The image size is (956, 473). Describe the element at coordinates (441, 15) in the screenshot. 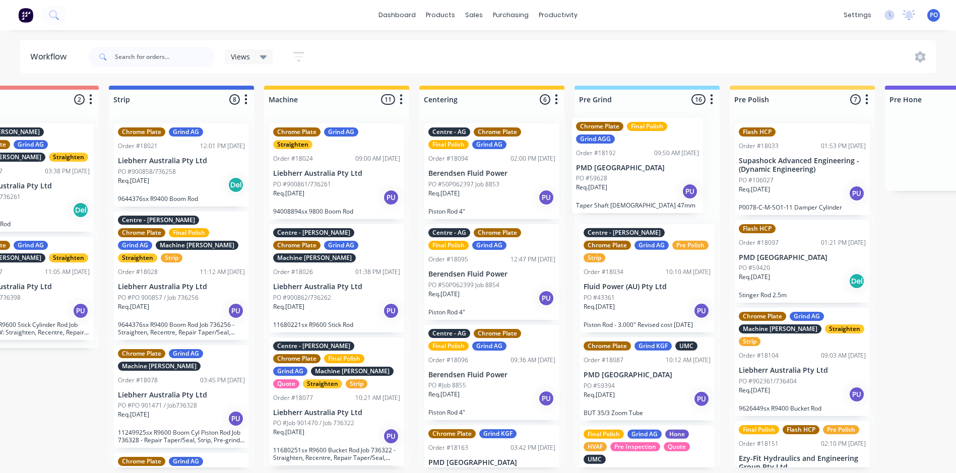

I see `div: products` at that location.